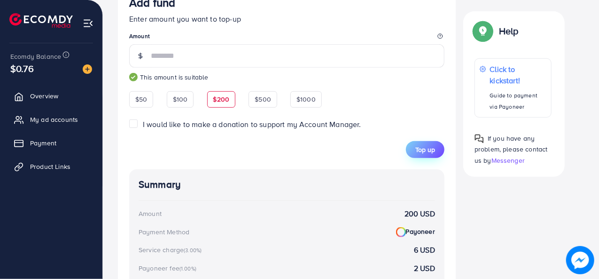  What do you see at coordinates (512, 149) in the screenshot?
I see `span: If you have any problem, please contact us by` at bounding box center [512, 149].